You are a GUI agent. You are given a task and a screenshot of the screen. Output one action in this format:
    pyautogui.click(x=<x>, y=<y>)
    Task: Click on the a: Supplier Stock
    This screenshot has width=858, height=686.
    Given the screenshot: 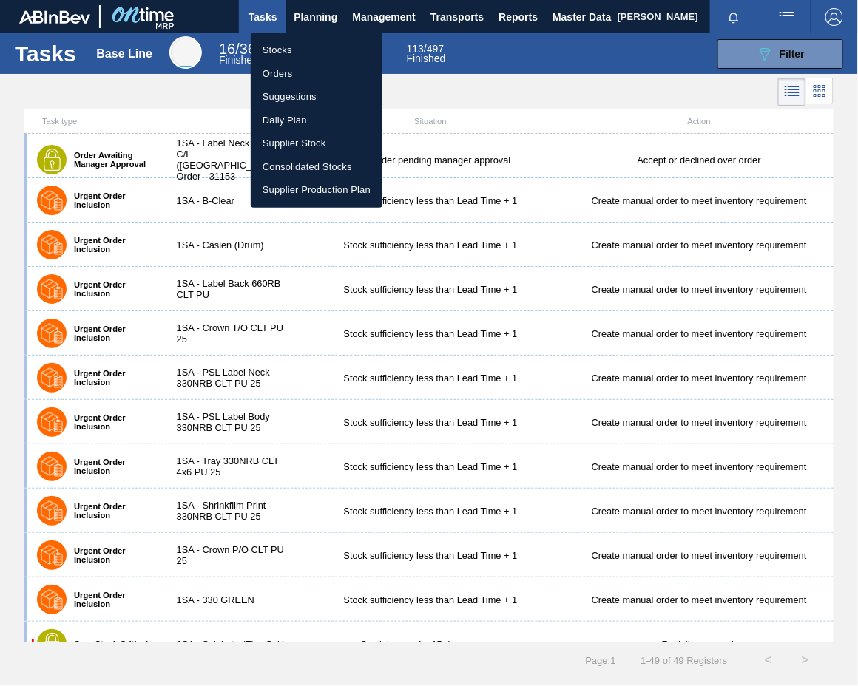 What is the action you would take?
    pyautogui.click(x=316, y=143)
    